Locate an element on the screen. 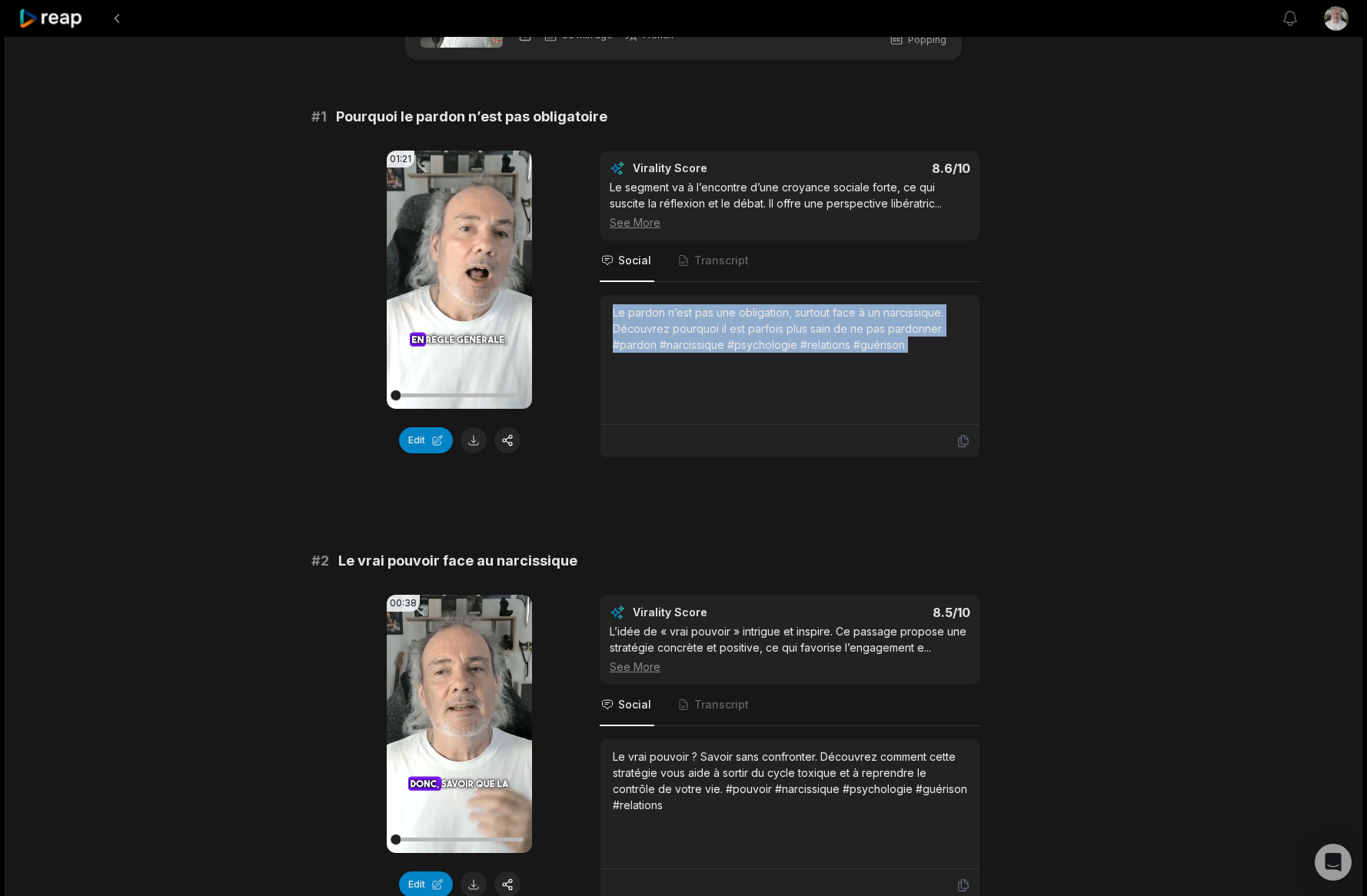 The height and width of the screenshot is (896, 1367). div: 8.6 /10 is located at coordinates (888, 168).